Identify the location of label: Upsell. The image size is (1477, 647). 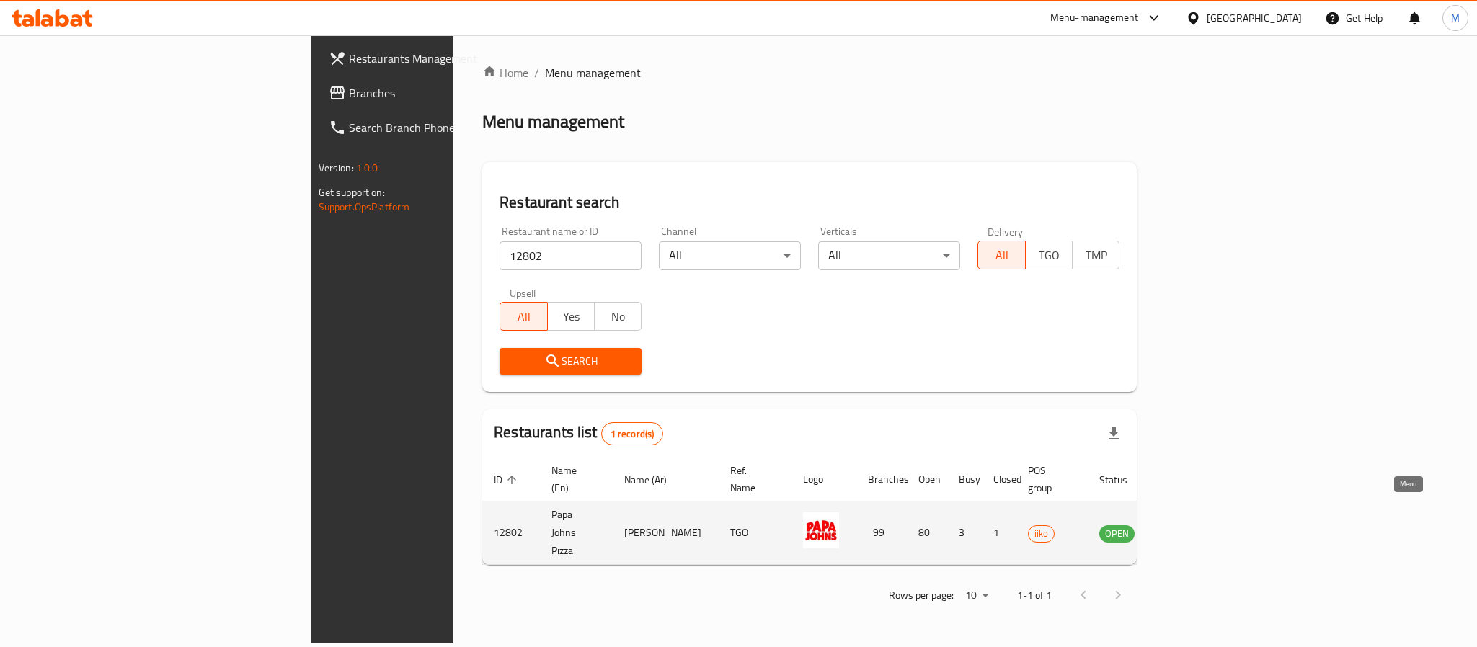
(523, 293).